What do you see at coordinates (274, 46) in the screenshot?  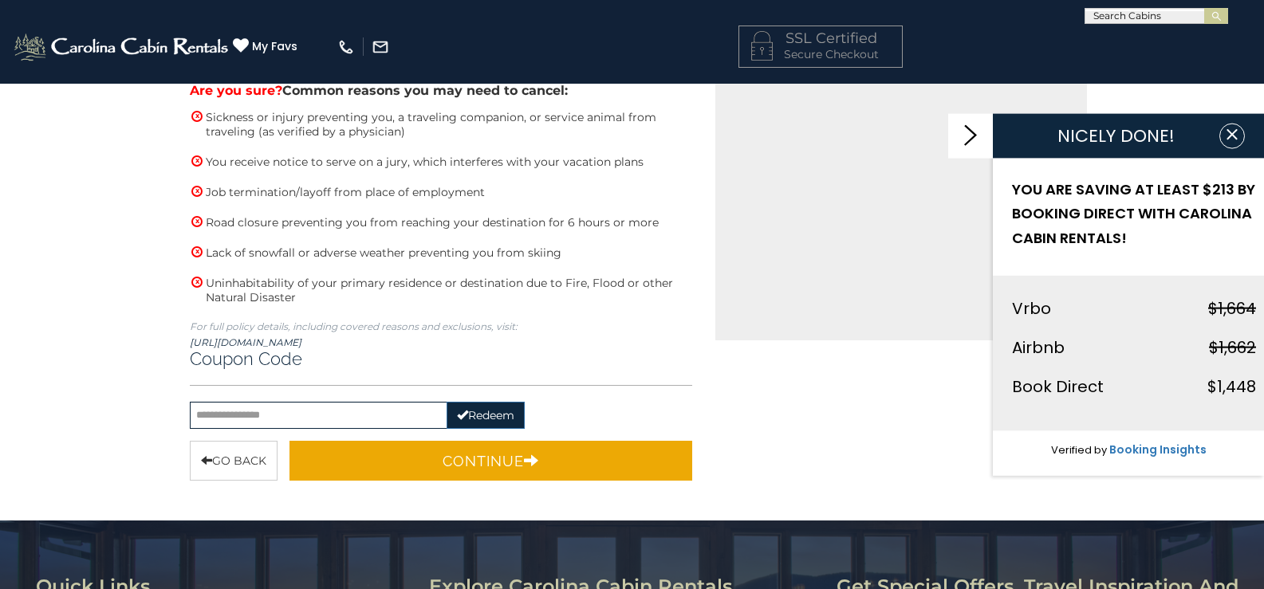 I see `span: My Favs` at bounding box center [274, 46].